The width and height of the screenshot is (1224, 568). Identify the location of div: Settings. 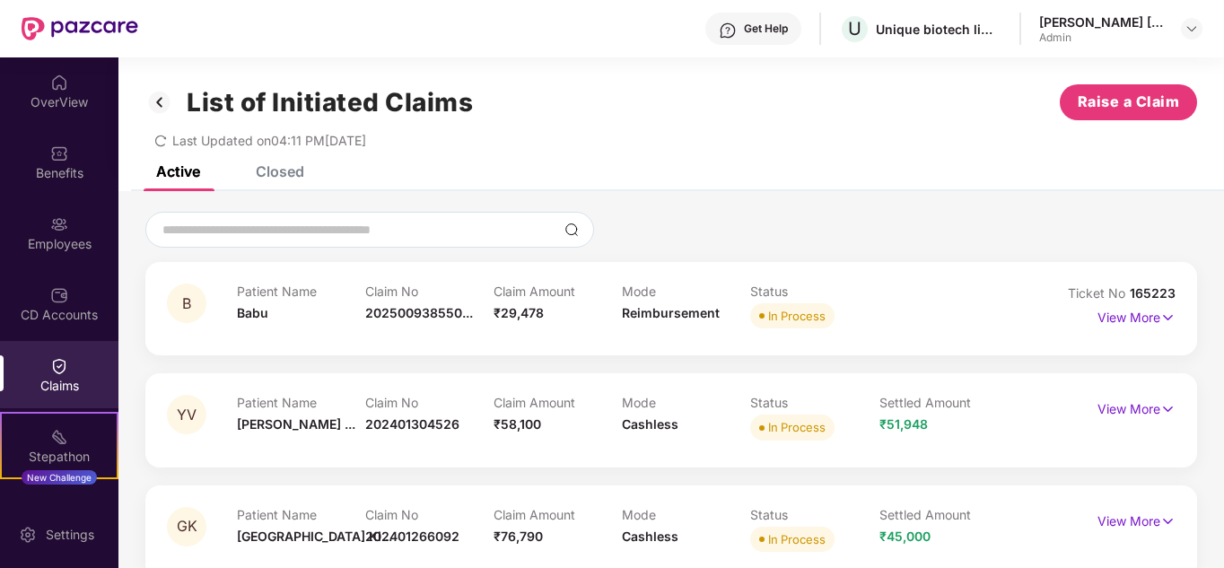
(70, 535).